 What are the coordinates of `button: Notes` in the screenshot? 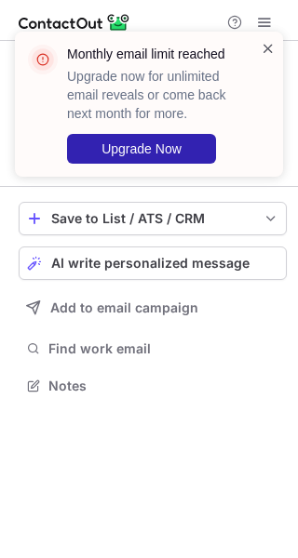 It's located at (153, 386).